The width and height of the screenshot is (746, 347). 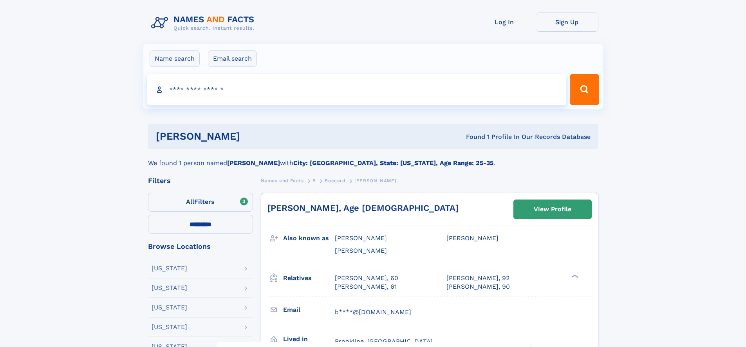 I want to click on h3: Also known as, so click(x=309, y=239).